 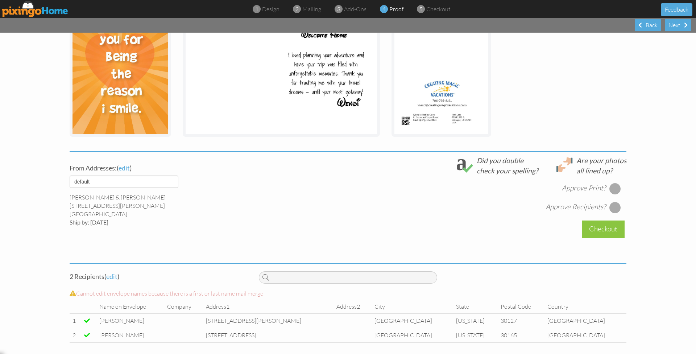 What do you see at coordinates (438, 9) in the screenshot?
I see `span: checkout` at bounding box center [438, 9].